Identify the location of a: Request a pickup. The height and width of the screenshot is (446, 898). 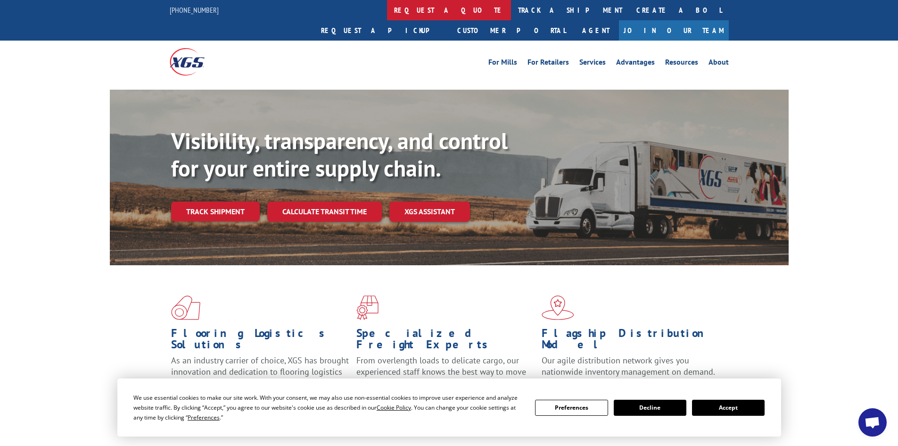
(382, 30).